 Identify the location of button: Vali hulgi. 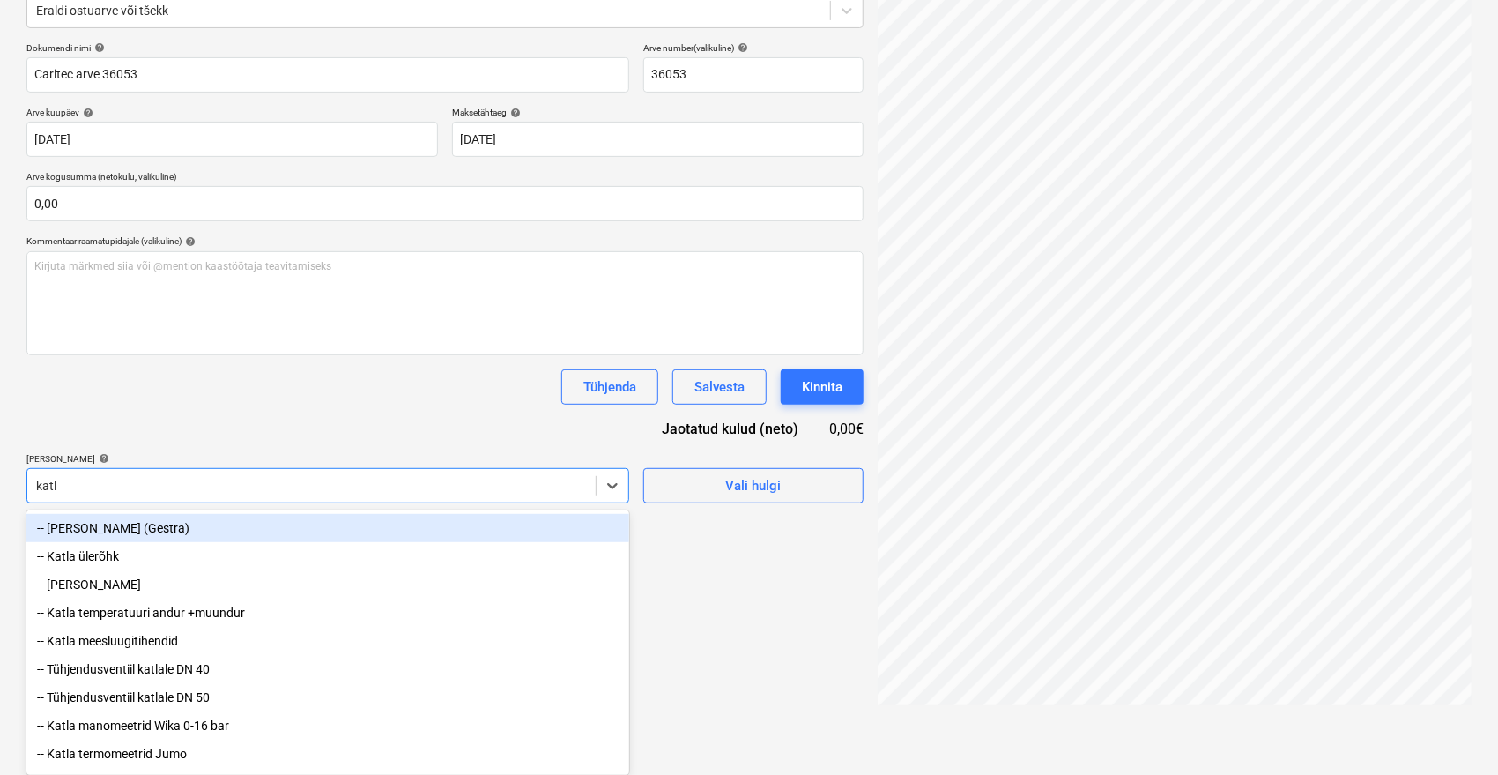
(753, 486).